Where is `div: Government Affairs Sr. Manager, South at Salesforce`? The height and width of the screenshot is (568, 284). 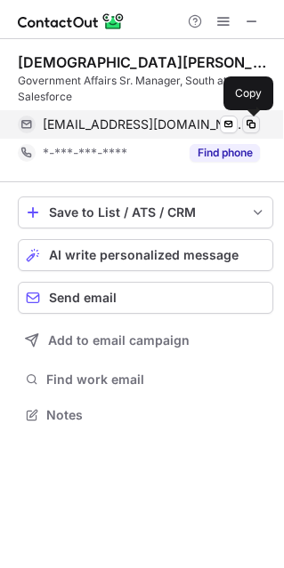
div: Government Affairs Sr. Manager, South at Salesforce is located at coordinates (145, 89).